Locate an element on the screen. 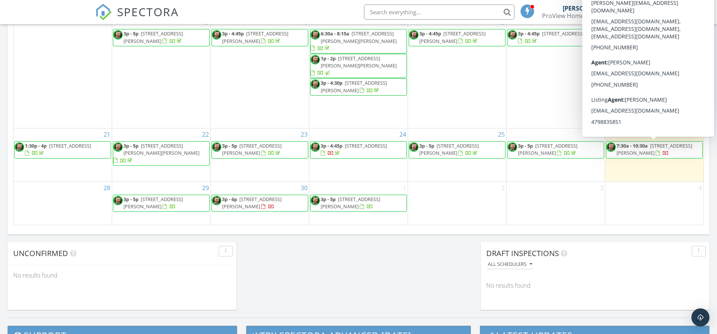  td: Go to October 4, 2025 is located at coordinates (654, 203).